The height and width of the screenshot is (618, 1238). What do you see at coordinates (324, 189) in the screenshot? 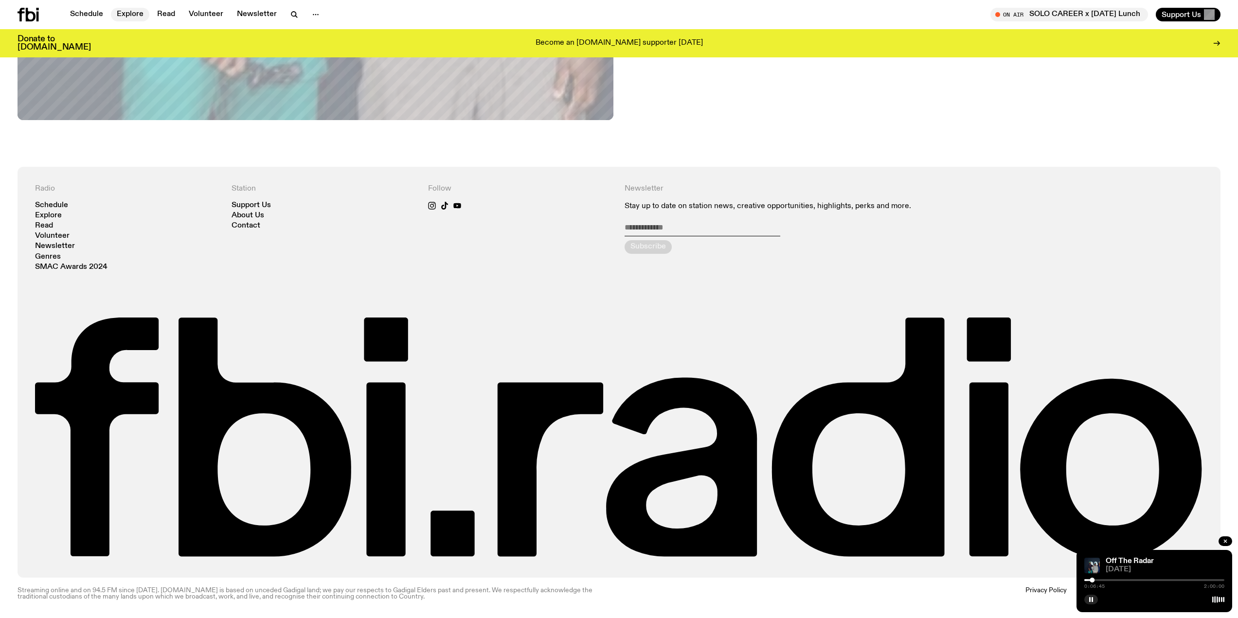
I see `h4: Station` at bounding box center [324, 189].